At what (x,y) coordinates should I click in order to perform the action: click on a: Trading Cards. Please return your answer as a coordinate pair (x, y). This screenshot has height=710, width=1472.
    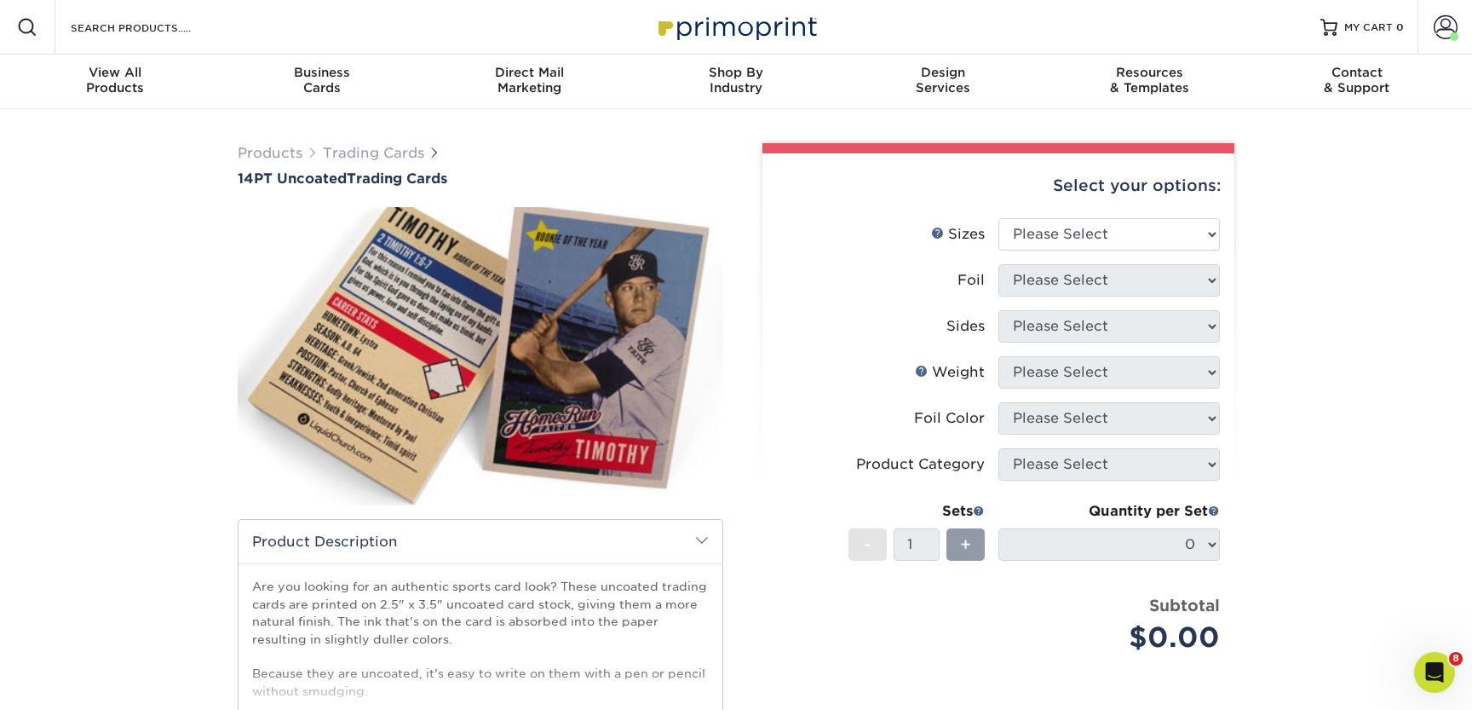
    Looking at the image, I should click on (373, 152).